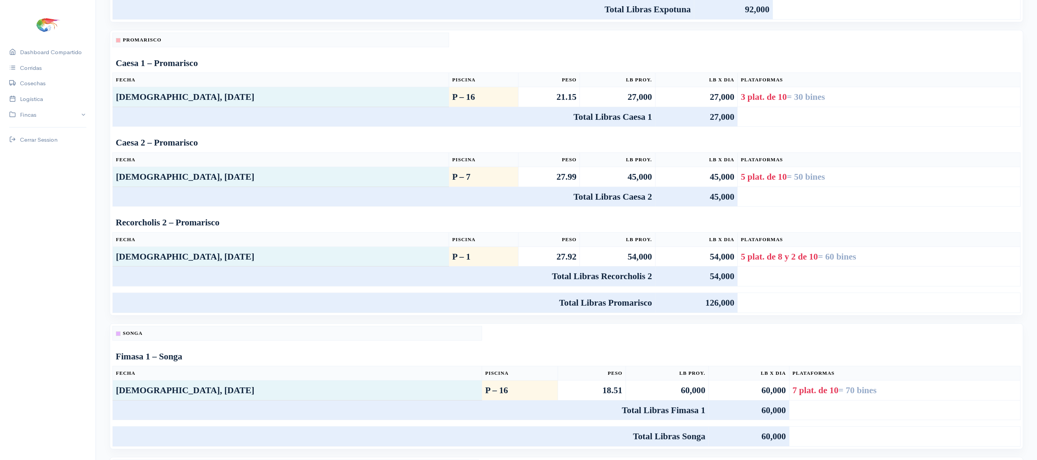 Image resolution: width=1037 pixels, height=460 pixels. Describe the element at coordinates (411, 410) in the screenshot. I see `td: Total Libras Fimasa 1` at that location.